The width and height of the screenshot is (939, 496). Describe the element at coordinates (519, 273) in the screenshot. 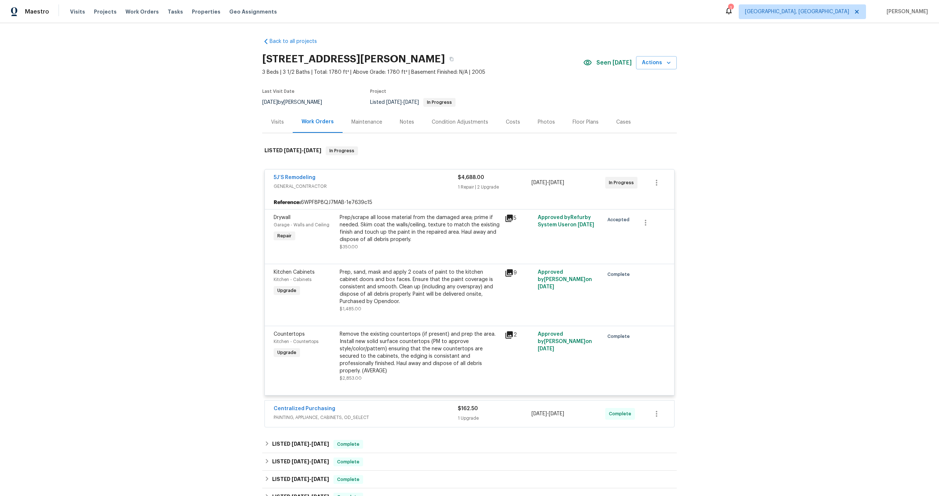

I see `div: 9` at that location.